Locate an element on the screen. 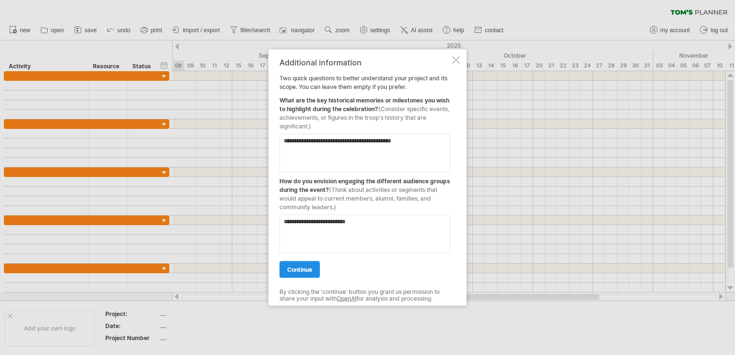 This screenshot has width=735, height=355. span: (Think about activities or segments that would appeal to current members, alumni, families, and c... is located at coordinates (358, 198).